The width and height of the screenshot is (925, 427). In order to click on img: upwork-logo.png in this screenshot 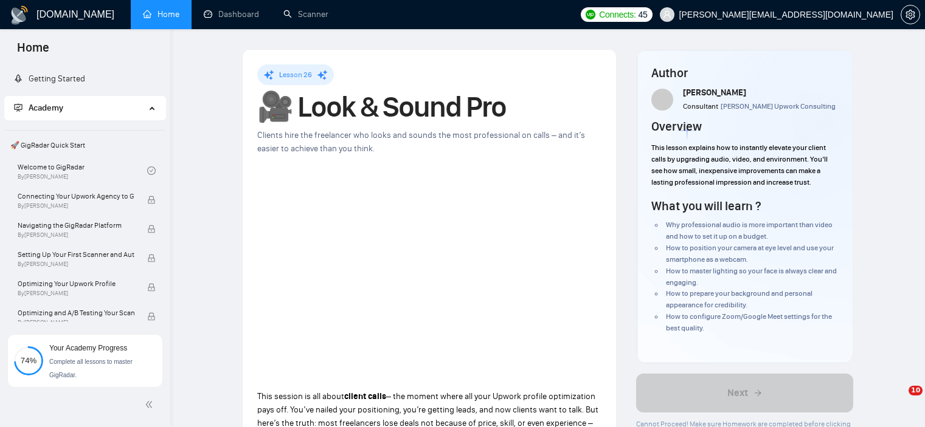, I will do `click(590, 15)`.